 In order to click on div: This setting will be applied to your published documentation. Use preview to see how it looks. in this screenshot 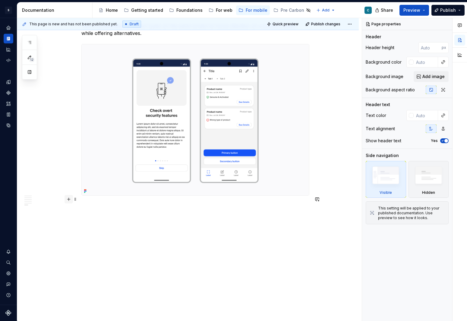, I will do `click(411, 213)`.